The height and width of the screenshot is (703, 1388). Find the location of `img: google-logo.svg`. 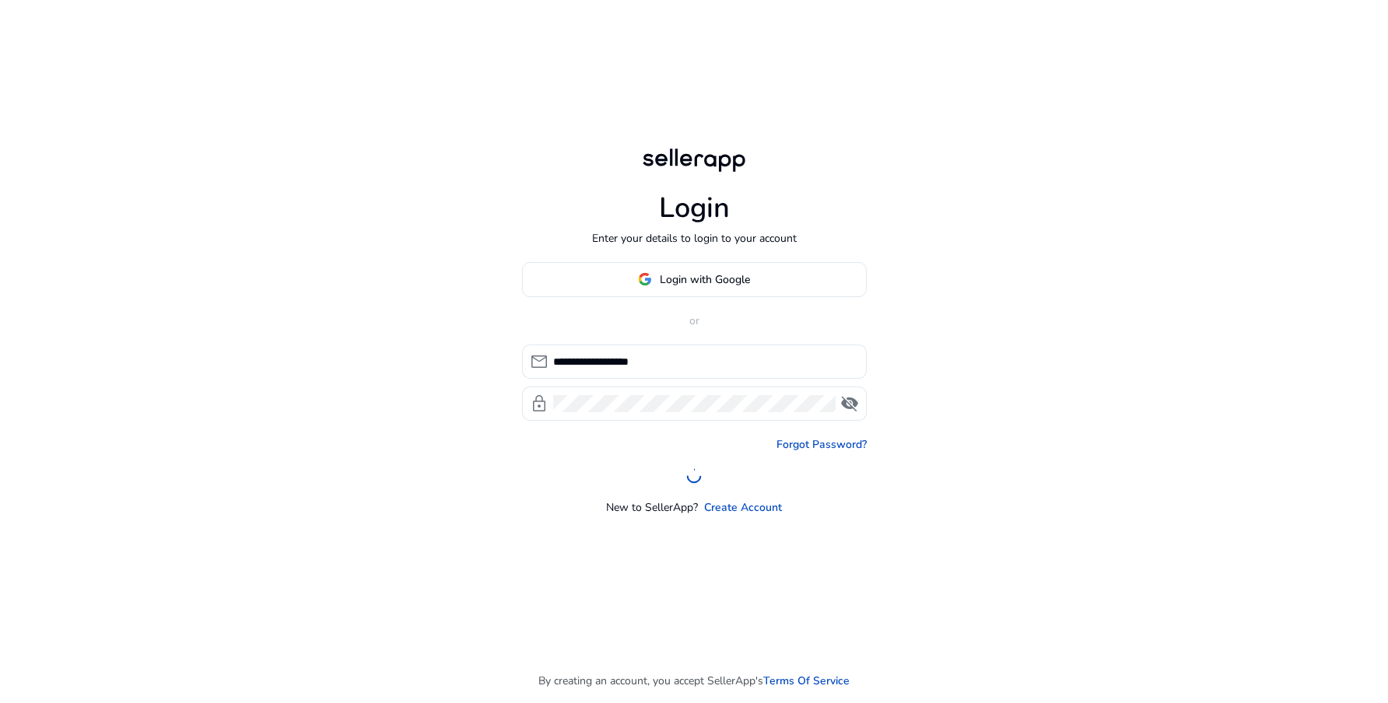

img: google-logo.svg is located at coordinates (645, 279).